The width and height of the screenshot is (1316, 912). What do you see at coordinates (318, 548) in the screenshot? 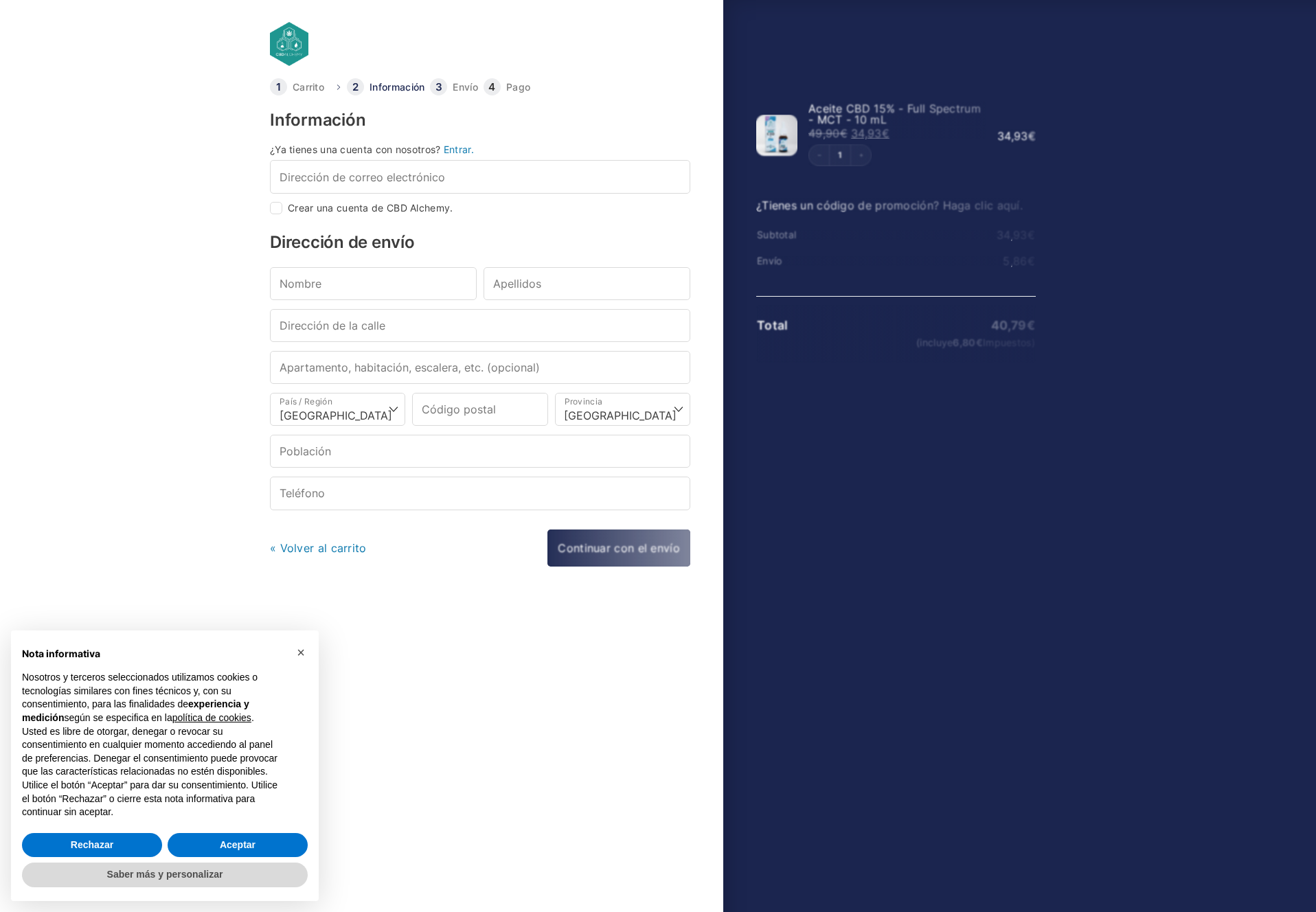
I see `a: « Volver al carrito` at bounding box center [318, 548].